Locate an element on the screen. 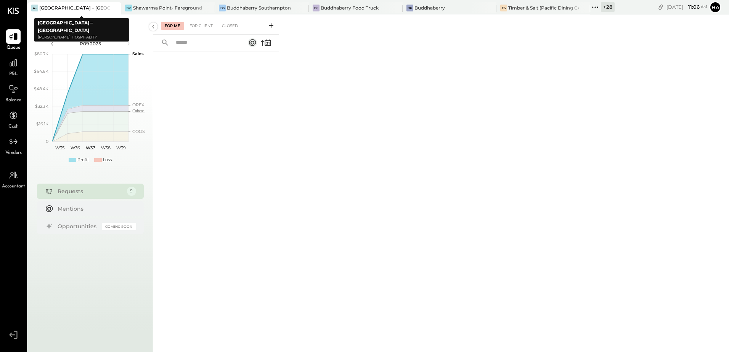  div: Shawarma Point- Fareground is located at coordinates (167, 8).